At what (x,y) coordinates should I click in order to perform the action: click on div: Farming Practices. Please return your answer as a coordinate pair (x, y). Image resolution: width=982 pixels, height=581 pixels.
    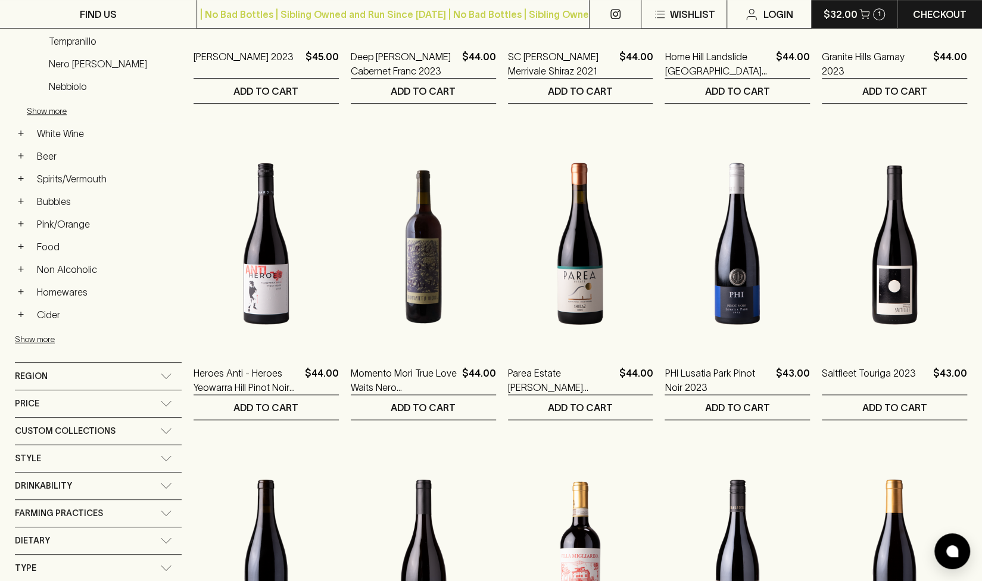
    Looking at the image, I should click on (98, 513).